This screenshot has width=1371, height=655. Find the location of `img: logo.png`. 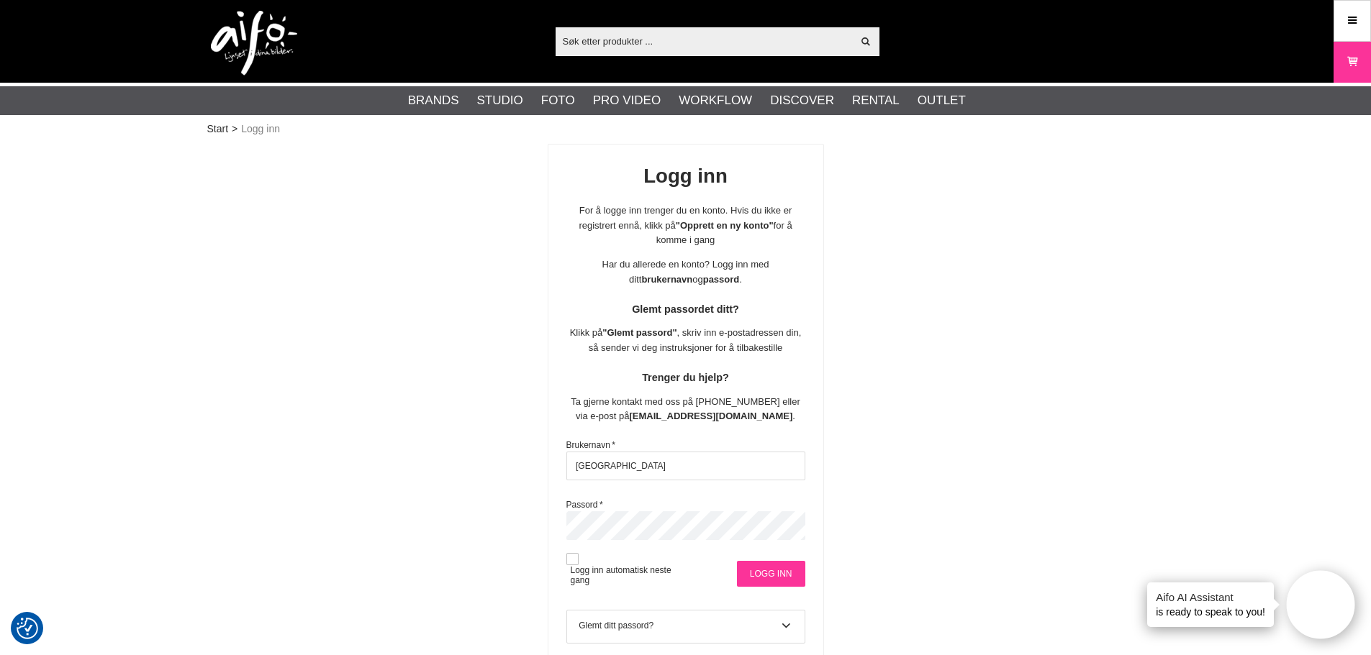

img: logo.png is located at coordinates (254, 43).